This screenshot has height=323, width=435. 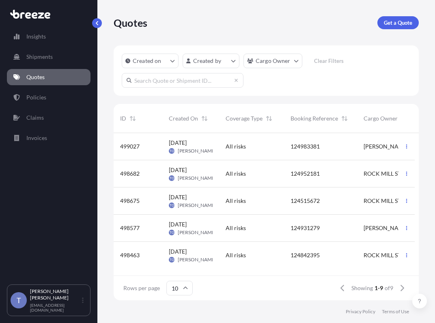 What do you see at coordinates (130, 174) in the screenshot?
I see `span: 498682` at bounding box center [130, 174].